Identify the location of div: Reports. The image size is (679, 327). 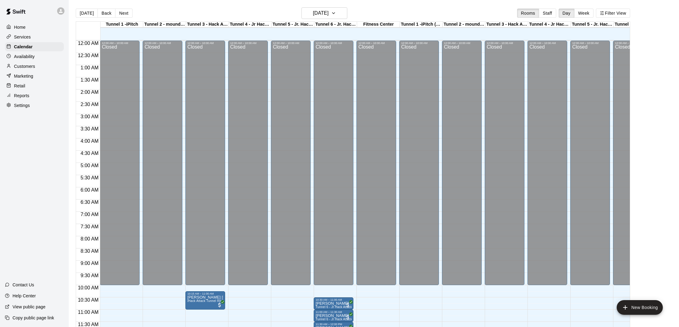
(34, 96).